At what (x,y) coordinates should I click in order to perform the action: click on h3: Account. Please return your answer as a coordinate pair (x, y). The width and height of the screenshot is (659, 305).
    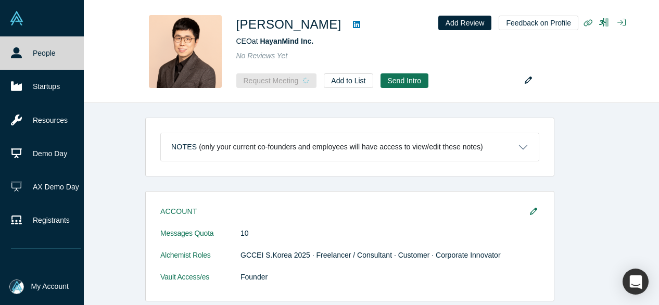
    Looking at the image, I should click on (342, 211).